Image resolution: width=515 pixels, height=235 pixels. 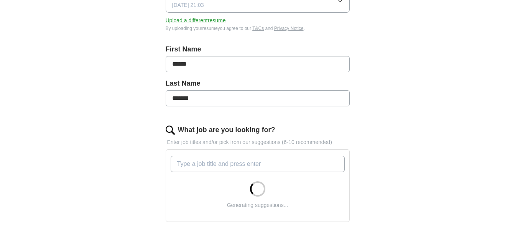 What do you see at coordinates (258, 28) in the screenshot?
I see `div: By uploading your resume you agree to our and .` at bounding box center [258, 28].